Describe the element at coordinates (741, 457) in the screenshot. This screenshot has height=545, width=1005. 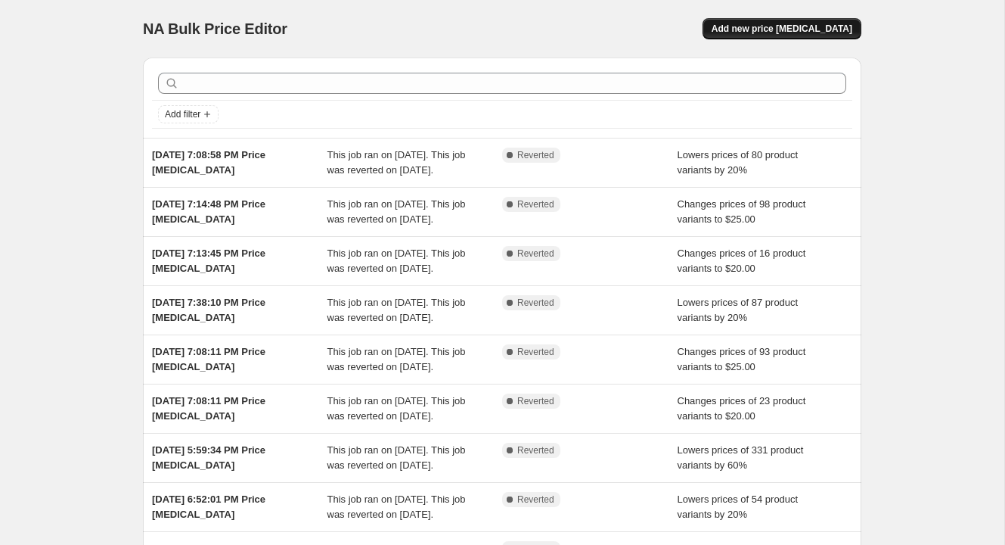
I see `span: Lowers prices of 331 product variants by 60%` at that location.